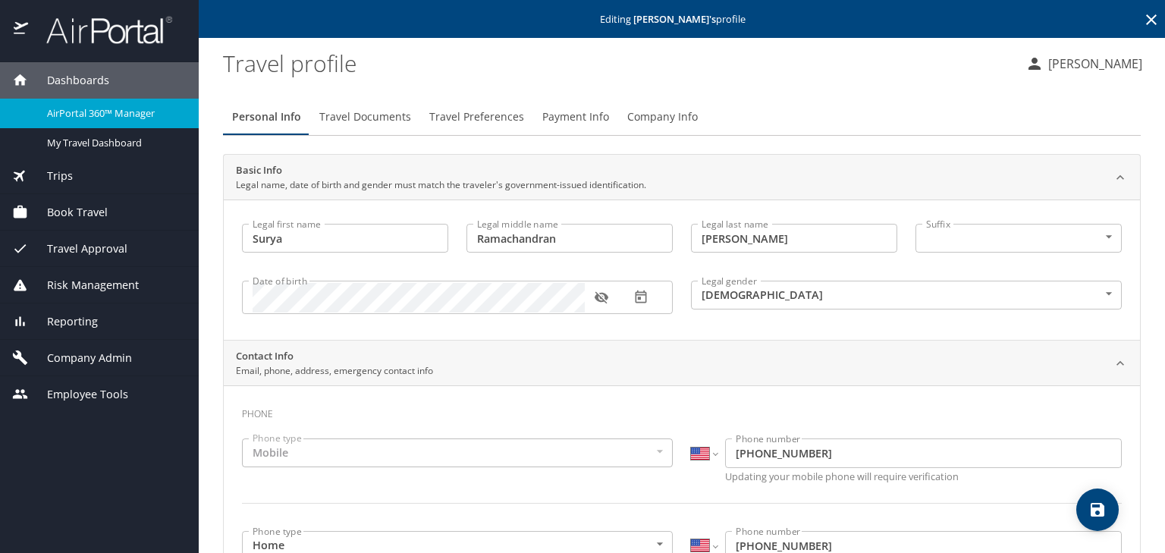  I want to click on p: Editing profile, so click(682, 19).